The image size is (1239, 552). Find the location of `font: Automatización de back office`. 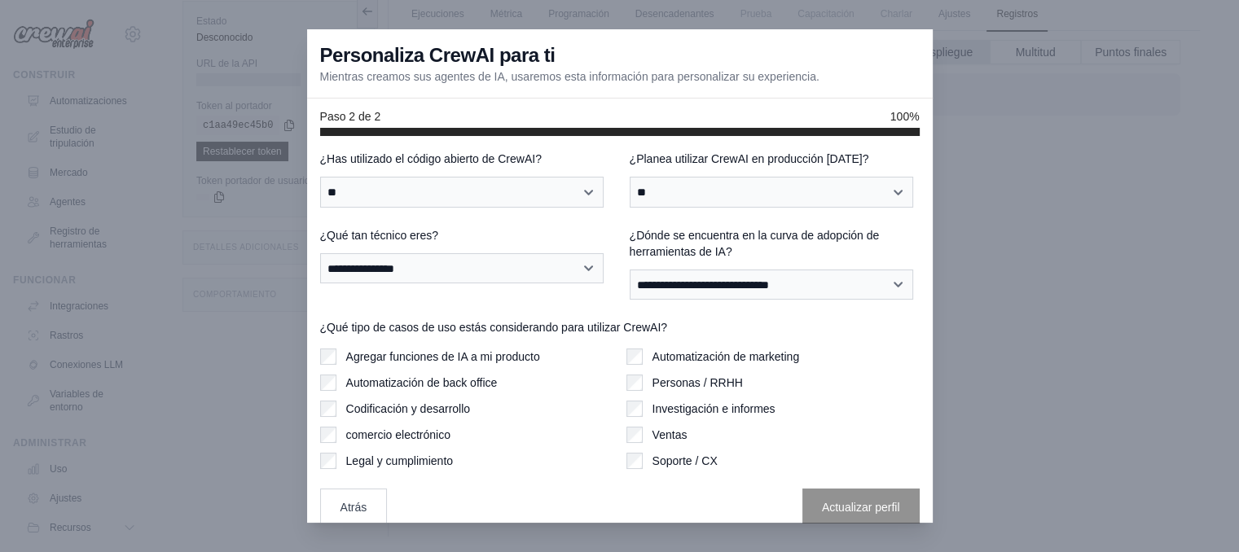

font: Automatización de back office is located at coordinates (422, 383).